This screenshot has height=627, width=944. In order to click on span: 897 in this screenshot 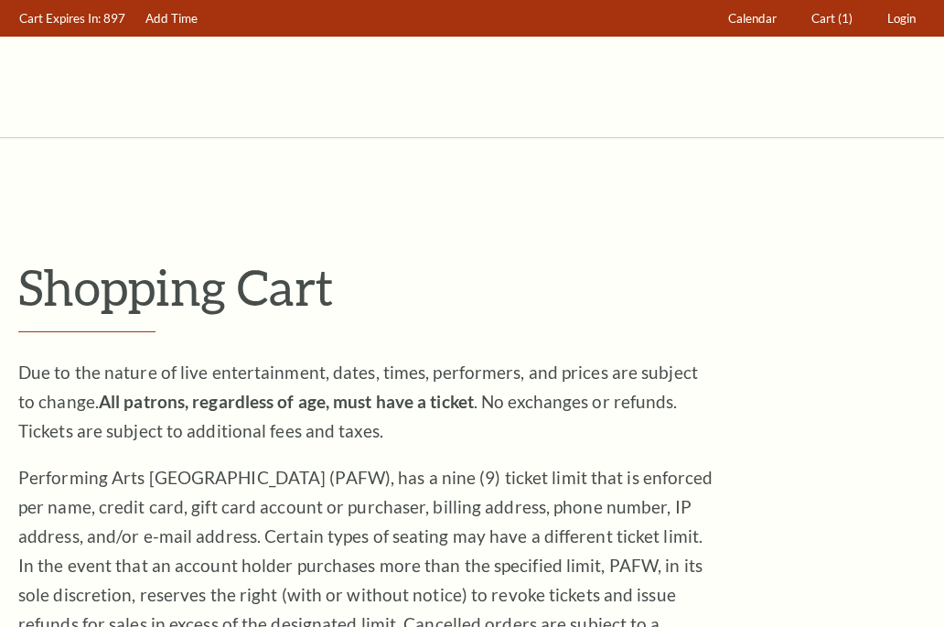, I will do `click(114, 18)`.